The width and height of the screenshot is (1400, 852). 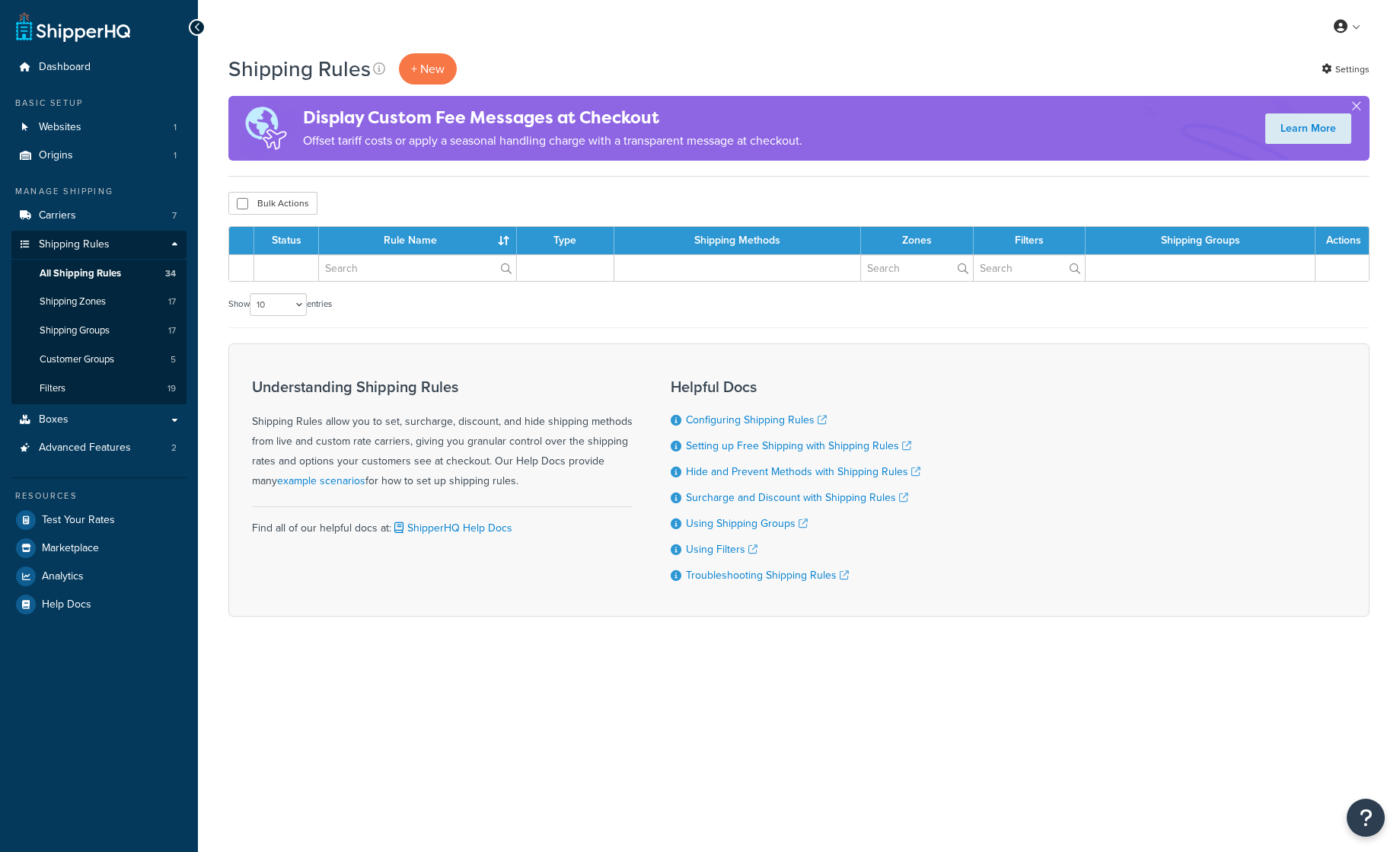 What do you see at coordinates (99, 191) in the screenshot?
I see `div: Manage Shipping` at bounding box center [99, 191].